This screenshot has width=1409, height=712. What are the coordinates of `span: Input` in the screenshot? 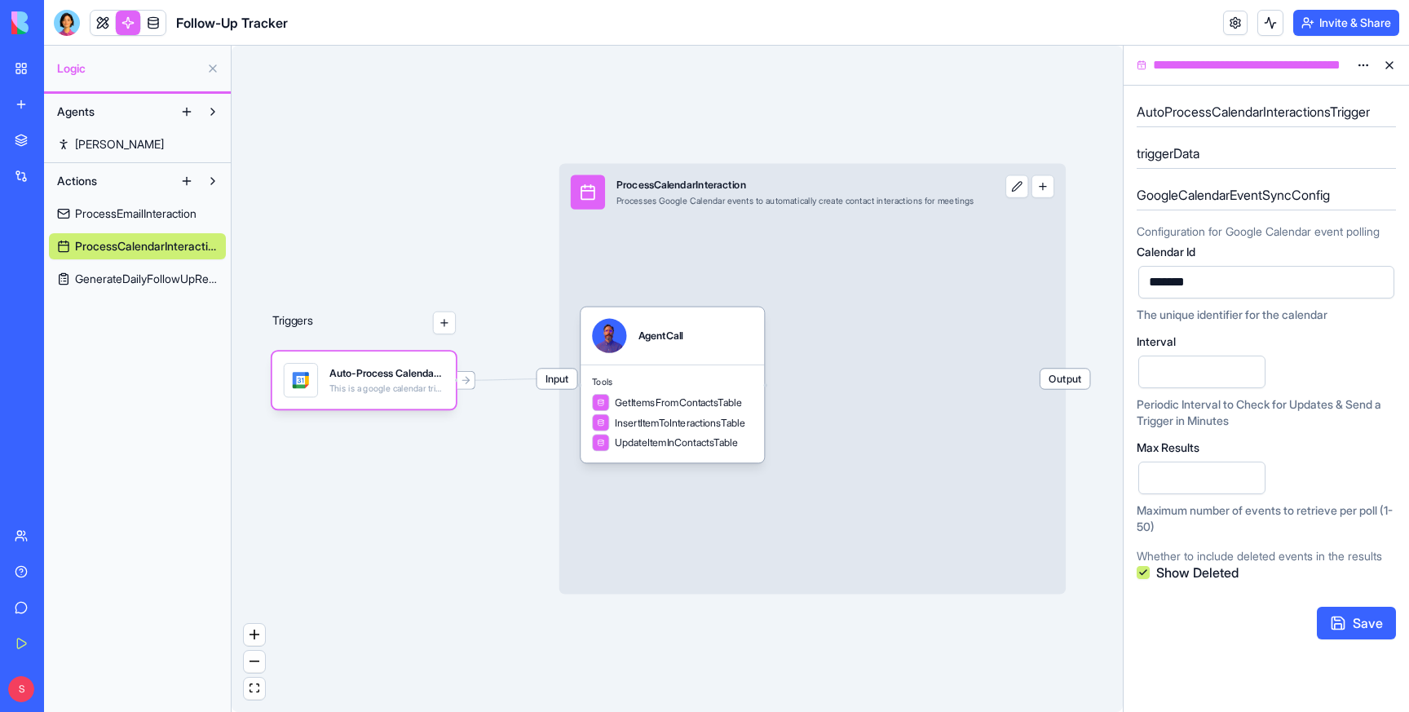 It's located at (556, 378).